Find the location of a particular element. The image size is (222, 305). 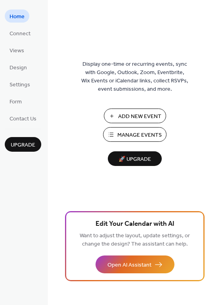

span: Display one-time or recurring events, sync with Google, Outlook, Zoom, Eventbrite, Wix Events or ... is located at coordinates (135, 77).